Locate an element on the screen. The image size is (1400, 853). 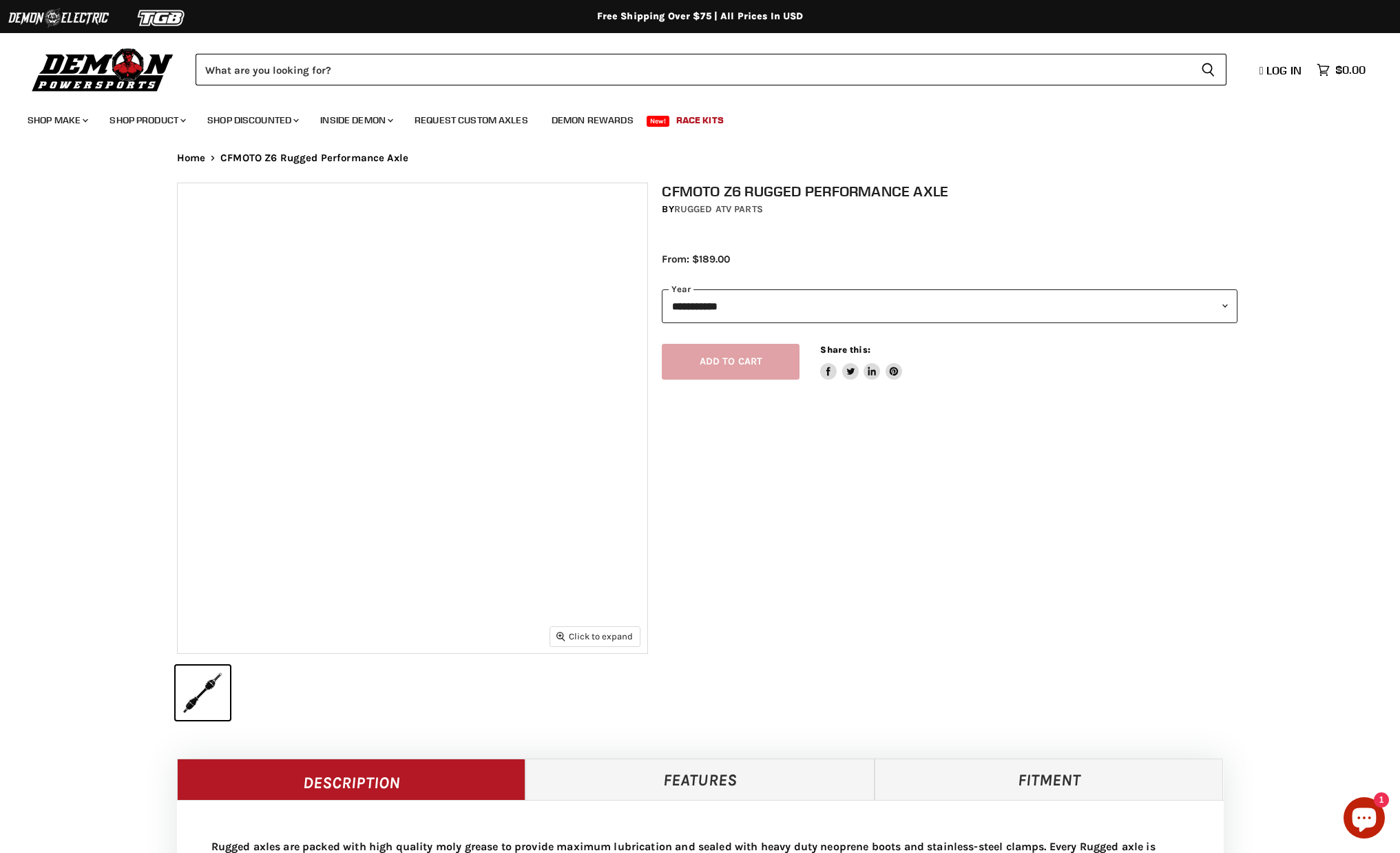
a: Shop Discounted is located at coordinates (252, 120).